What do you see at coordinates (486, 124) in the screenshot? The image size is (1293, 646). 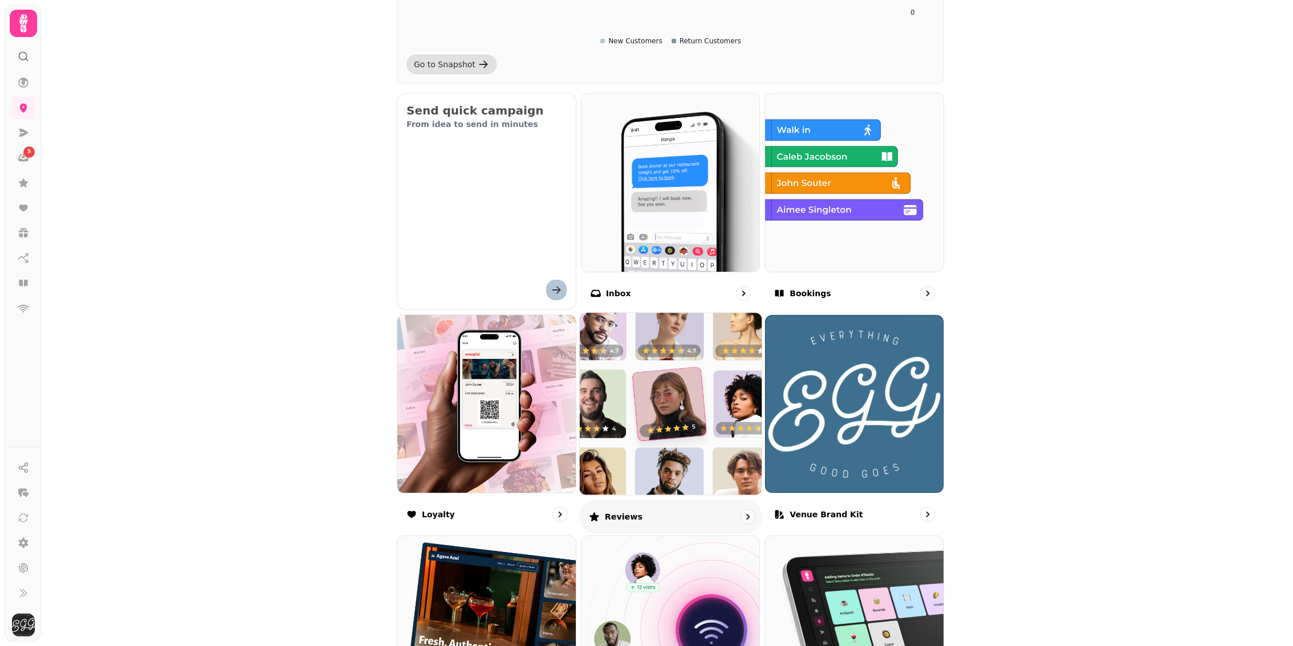 I see `p: From idea to send in minutes` at bounding box center [486, 124].